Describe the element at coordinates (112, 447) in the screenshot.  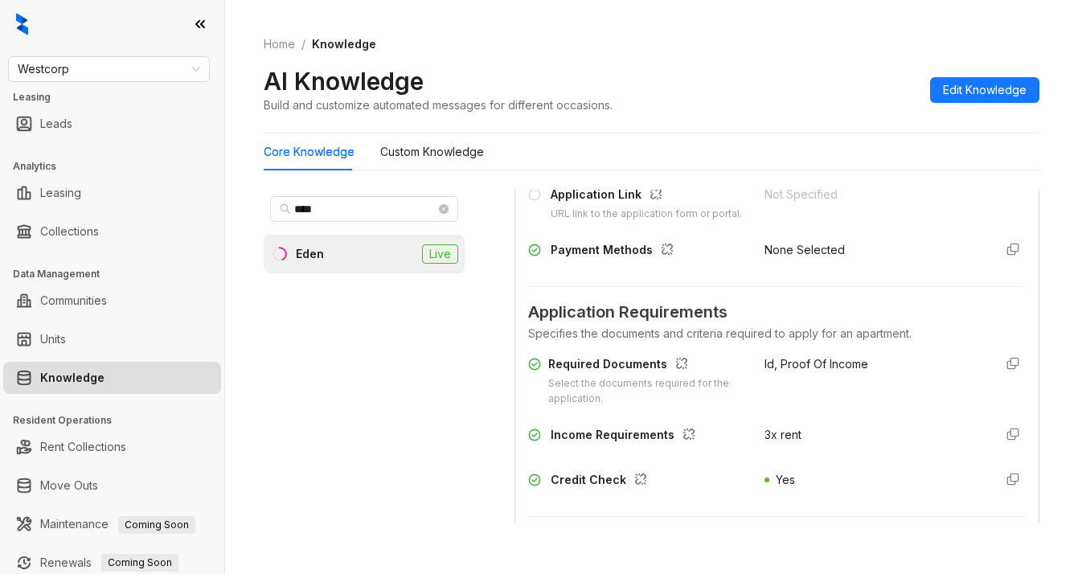
I see `li: Rent Collections` at that location.